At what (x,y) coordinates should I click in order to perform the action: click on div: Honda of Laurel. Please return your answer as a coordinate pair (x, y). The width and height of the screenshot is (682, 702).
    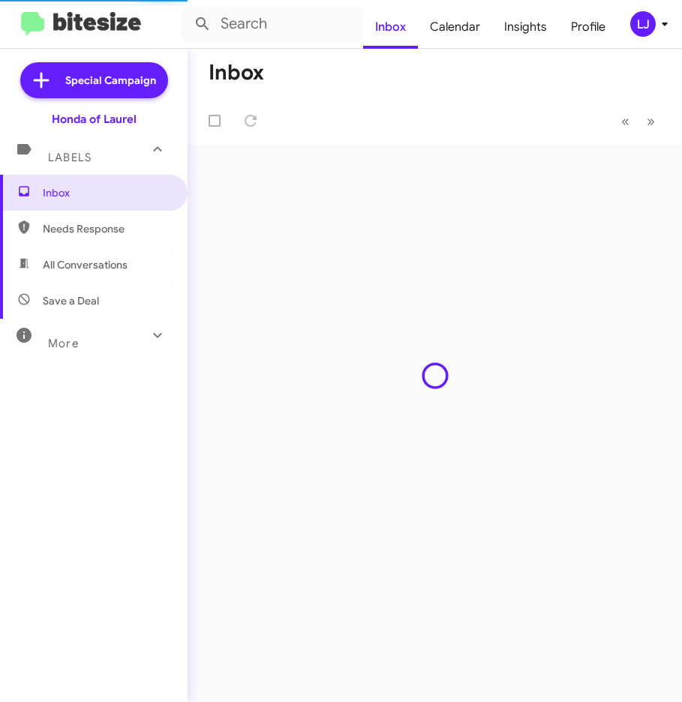
    Looking at the image, I should click on (94, 119).